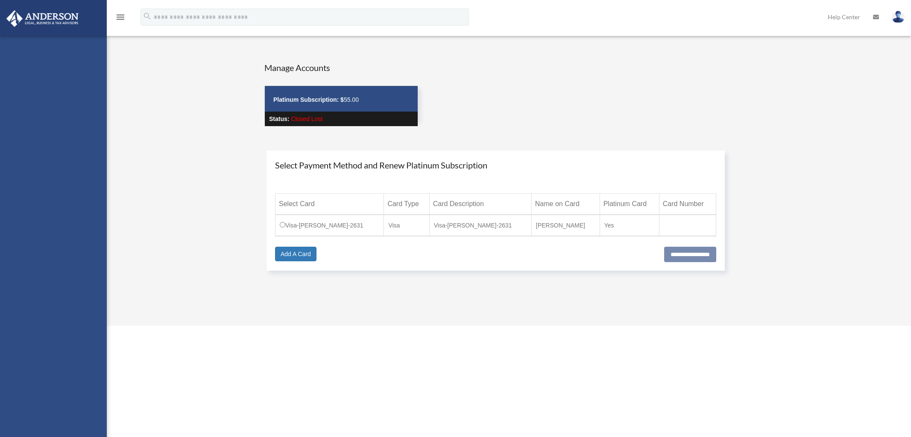  What do you see at coordinates (480, 204) in the screenshot?
I see `th: Card Description` at bounding box center [480, 204].